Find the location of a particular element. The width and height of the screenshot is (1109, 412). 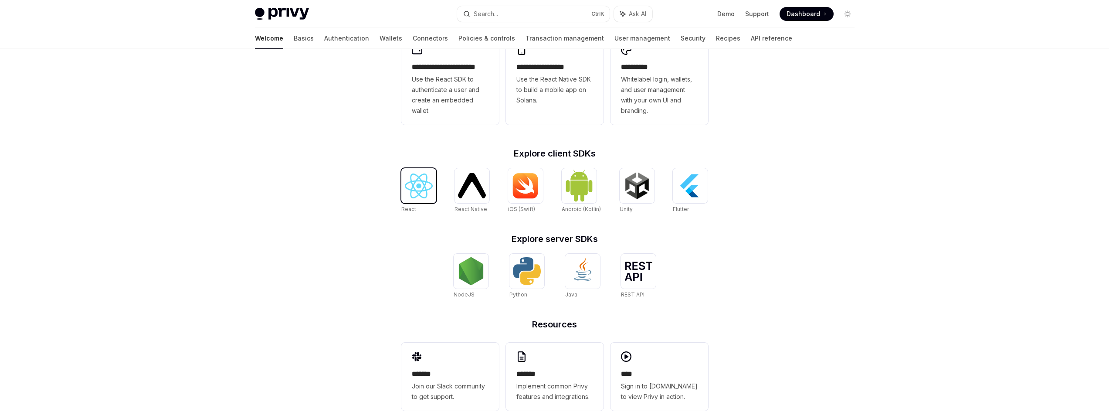

span: iOS (Swift) is located at coordinates (522, 209).